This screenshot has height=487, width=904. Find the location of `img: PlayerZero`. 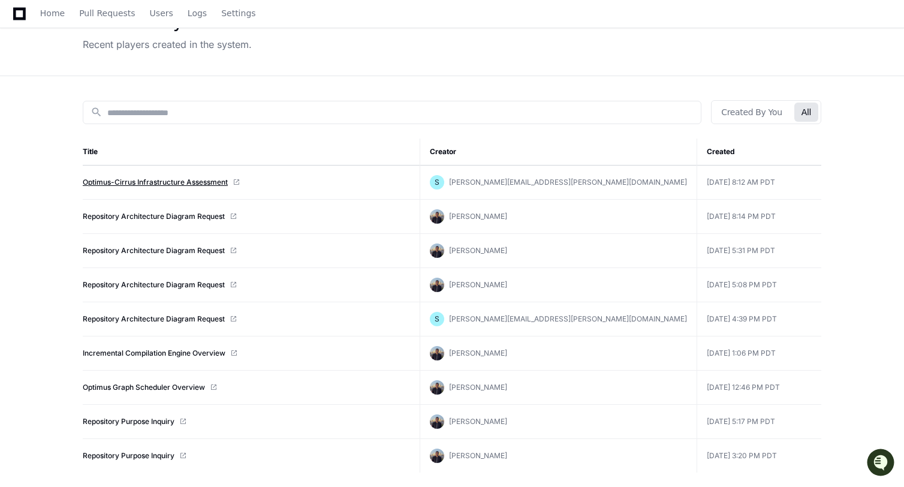

img: PlayerZero is located at coordinates (24, 24).